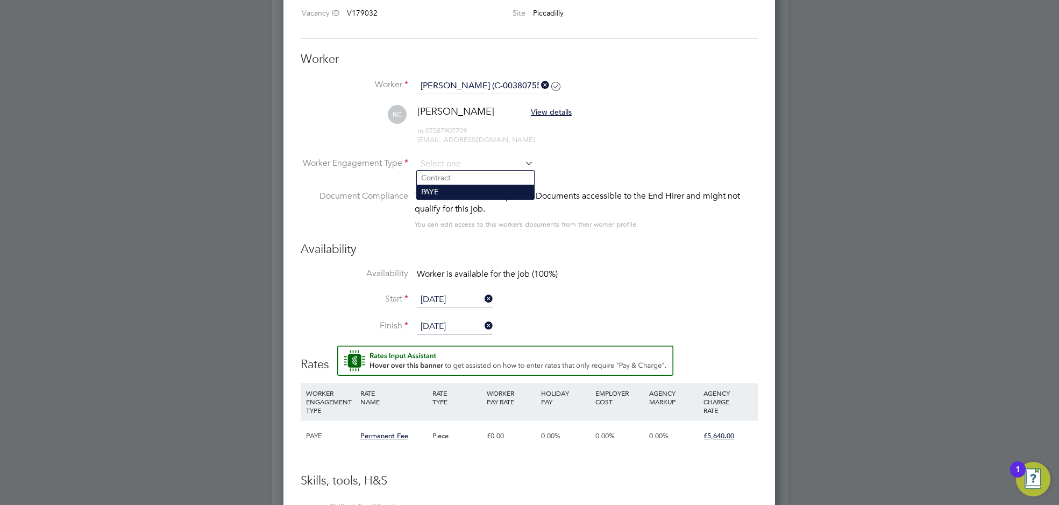 The height and width of the screenshot is (505, 1059). Describe the element at coordinates (674, 397) in the screenshot. I see `div: AGENCY MARKUP` at that location.